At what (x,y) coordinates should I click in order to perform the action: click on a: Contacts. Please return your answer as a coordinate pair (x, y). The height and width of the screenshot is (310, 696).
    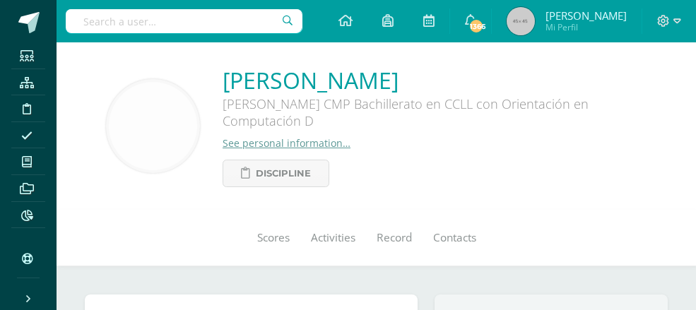
    Looking at the image, I should click on (454, 238).